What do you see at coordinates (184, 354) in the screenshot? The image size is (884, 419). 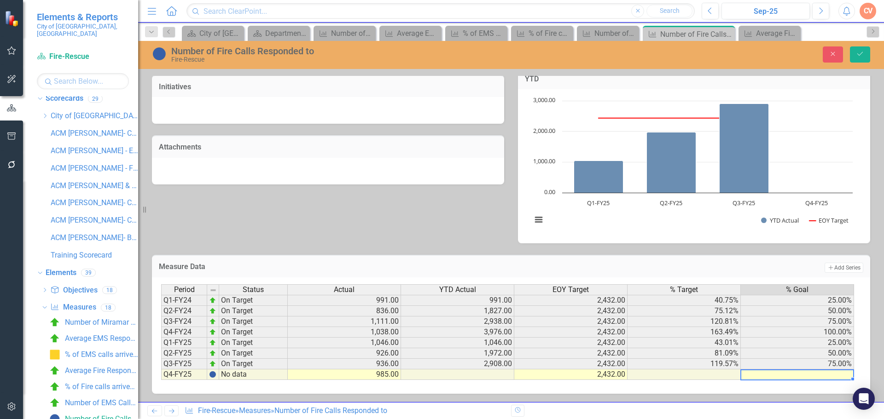 I see `td: Q2-FY25` at bounding box center [184, 354].